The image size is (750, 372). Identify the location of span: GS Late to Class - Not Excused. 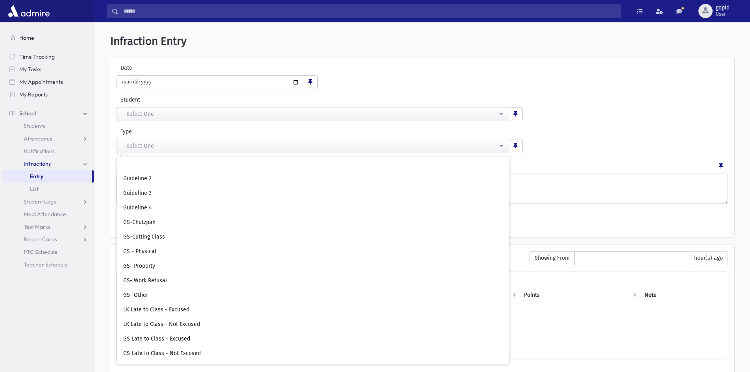
(162, 354).